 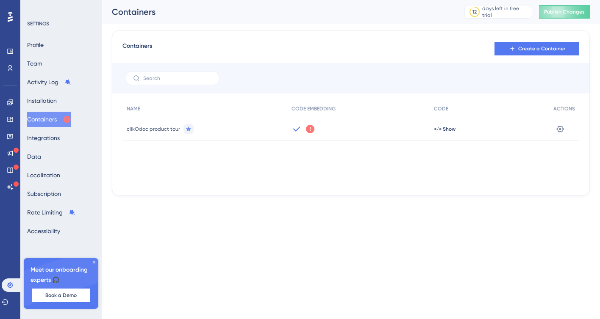 What do you see at coordinates (61, 24) in the screenshot?
I see `div: SETTINGS` at bounding box center [61, 24].